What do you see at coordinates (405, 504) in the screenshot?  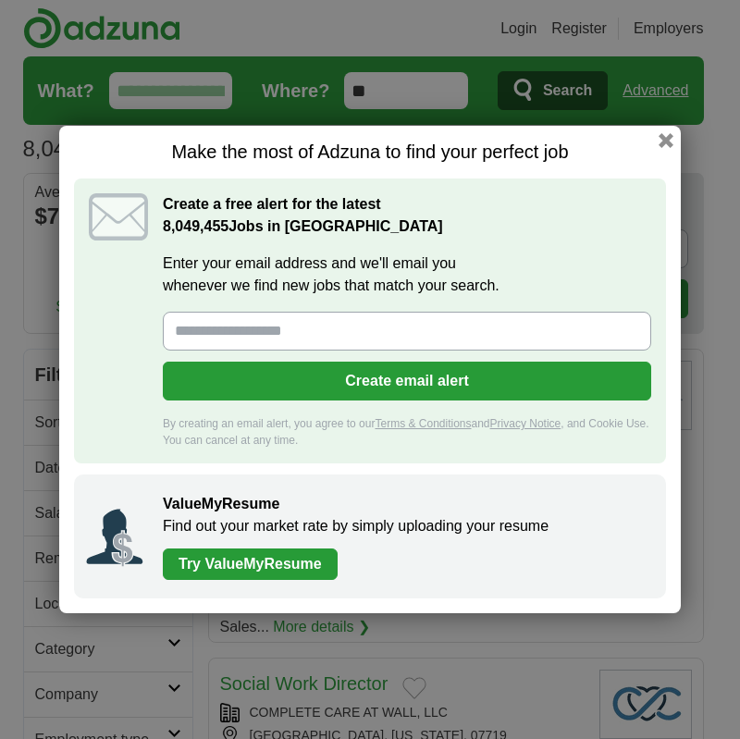 I see `h2: ValueMyResume` at bounding box center [405, 504].